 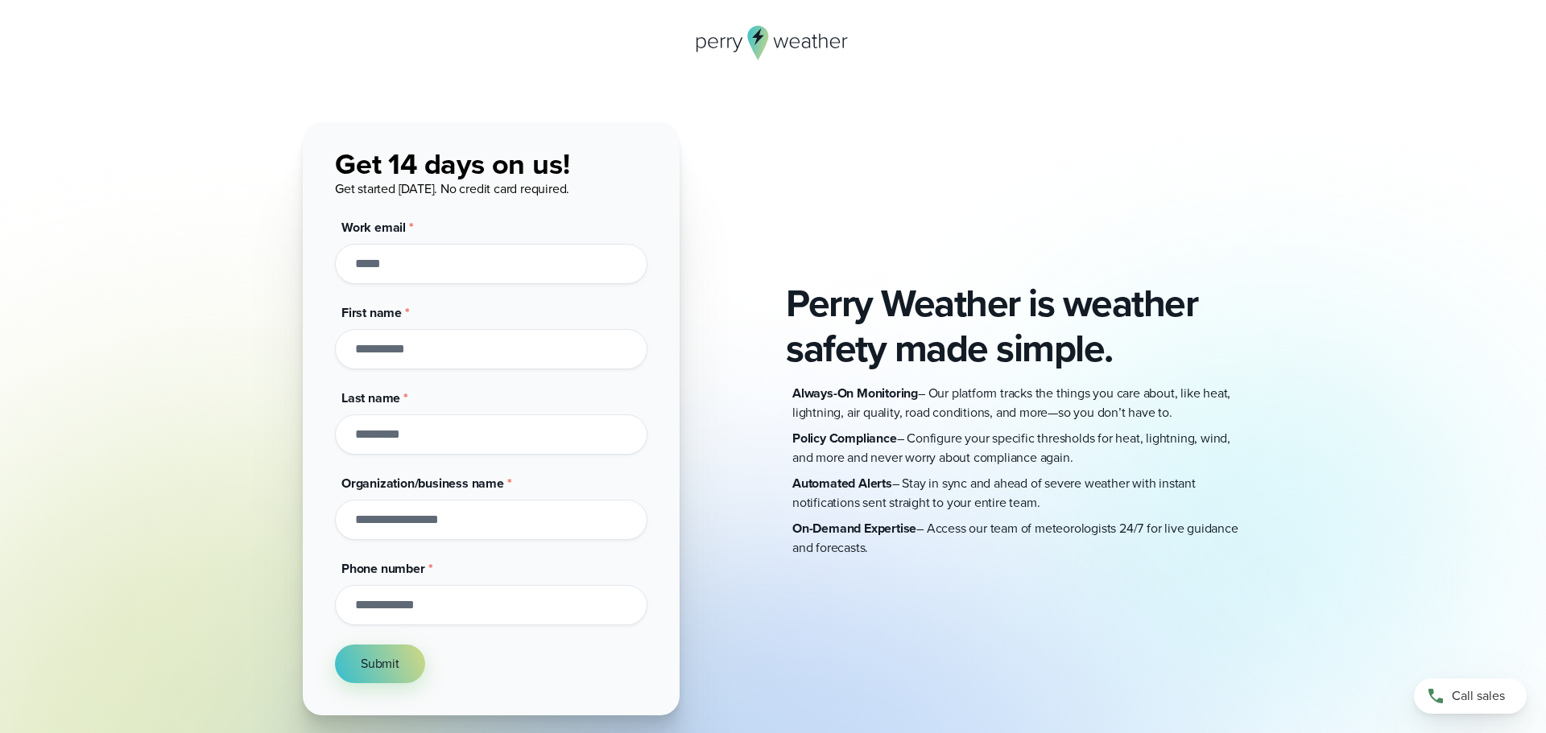 What do you see at coordinates (371, 312) in the screenshot?
I see `span: First name` at bounding box center [371, 312].